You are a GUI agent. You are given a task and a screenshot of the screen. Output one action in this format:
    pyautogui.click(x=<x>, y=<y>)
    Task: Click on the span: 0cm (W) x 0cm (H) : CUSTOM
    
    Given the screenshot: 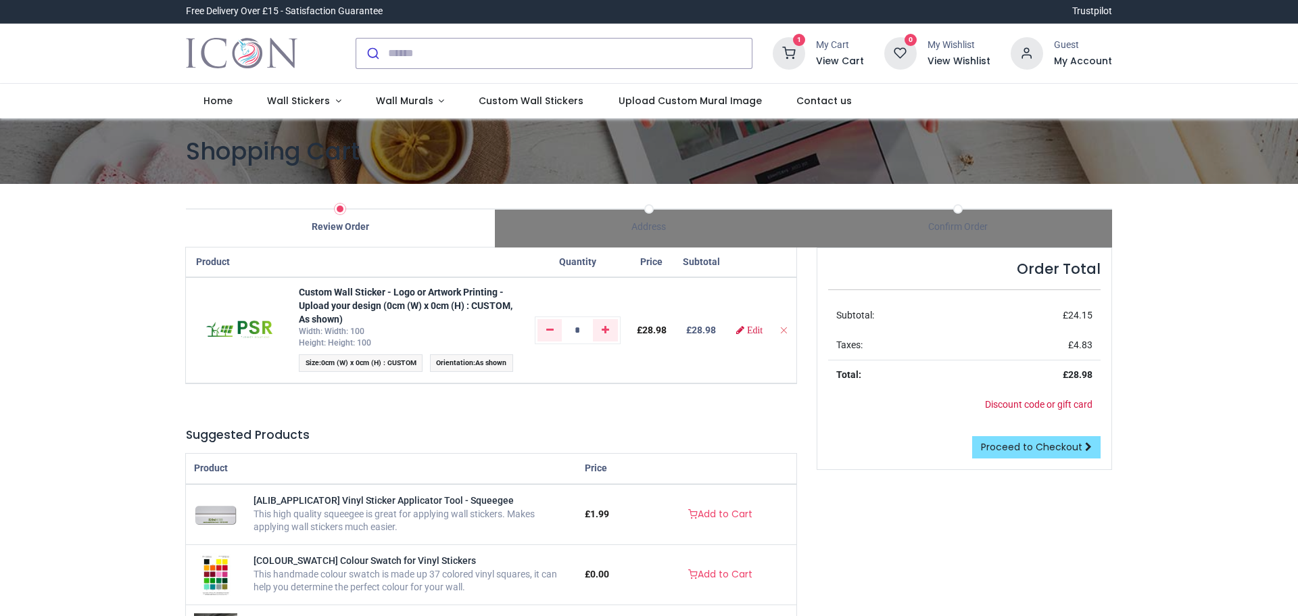 What is the action you would take?
    pyautogui.click(x=368, y=362)
    